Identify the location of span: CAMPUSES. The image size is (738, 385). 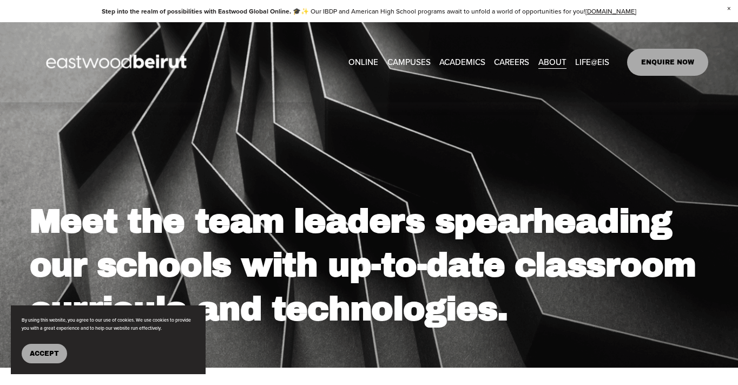
(409, 62).